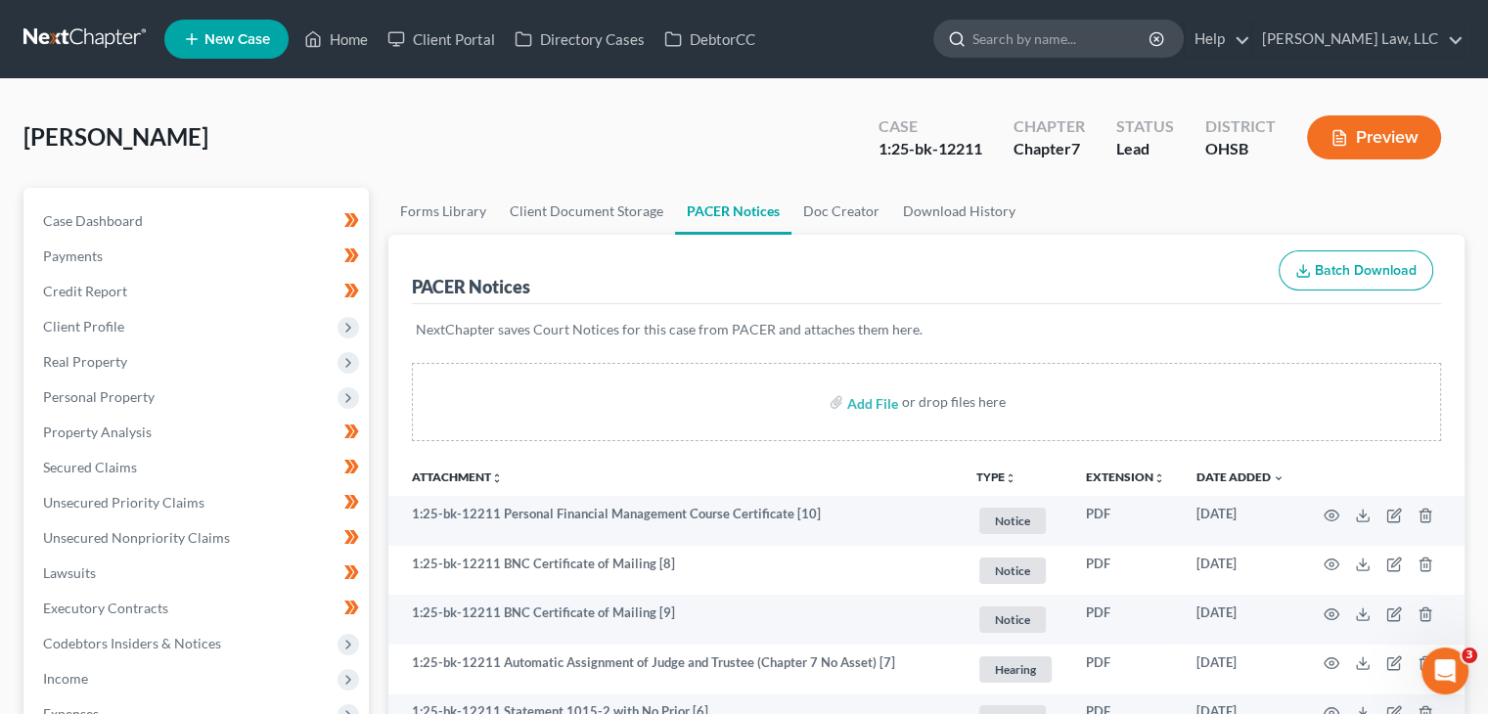  Describe the element at coordinates (198, 538) in the screenshot. I see `a: Unsecured Nonpriority Claims` at that location.